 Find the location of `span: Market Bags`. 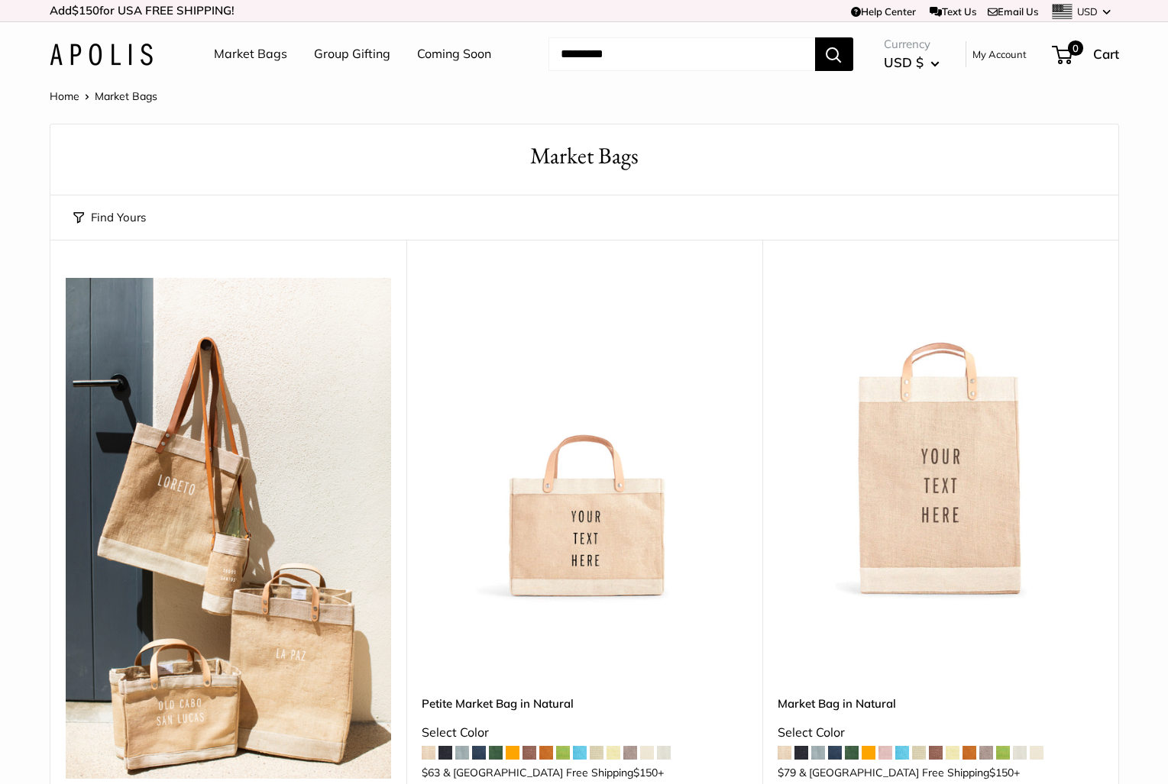

span: Market Bags is located at coordinates (126, 96).